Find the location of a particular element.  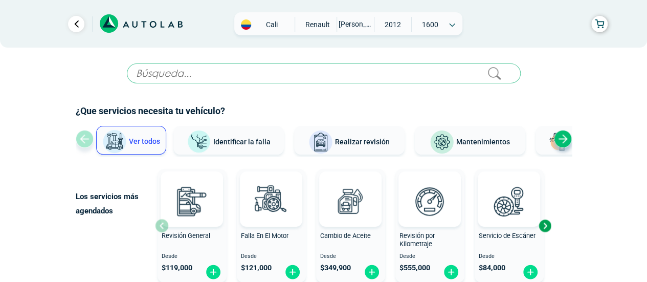

img: cambio_de_aceite-v3.svg is located at coordinates (350, 201).